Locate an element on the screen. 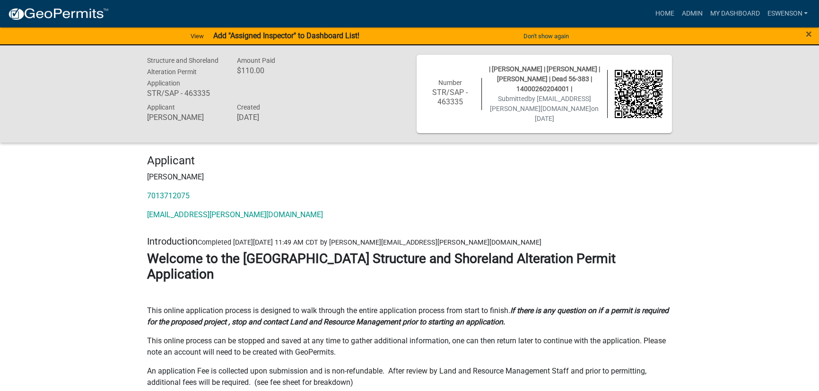  p: This online process can be stopped and saved at any time to gather additional information, one ca... is located at coordinates (409, 347).